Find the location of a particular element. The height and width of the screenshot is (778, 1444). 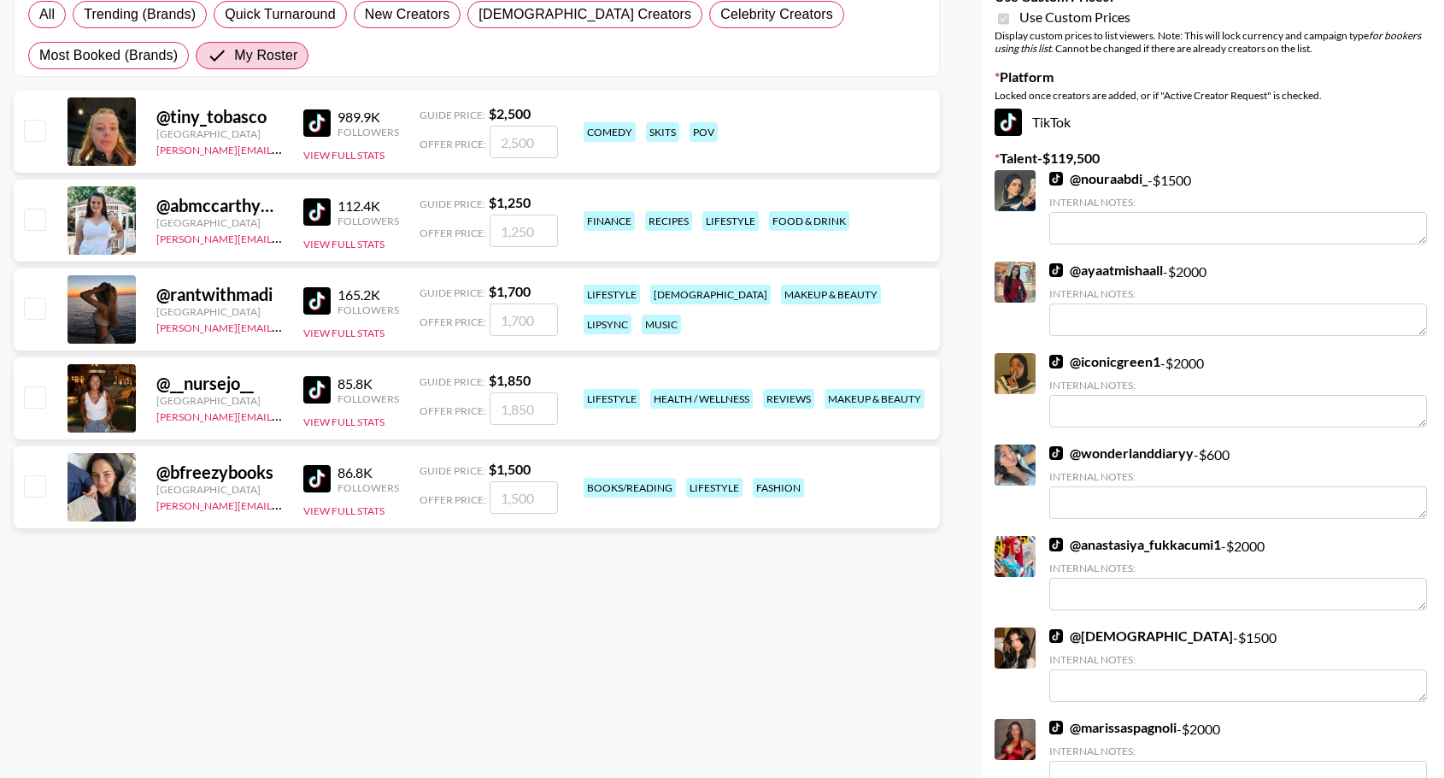

span: Most Booked (Brands) is located at coordinates (109, 56).